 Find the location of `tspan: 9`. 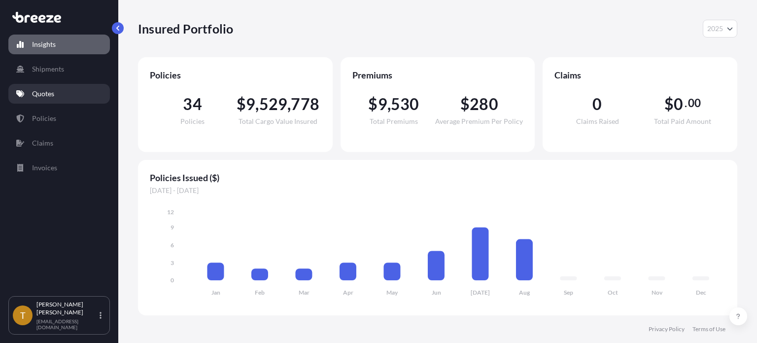

tspan: 9 is located at coordinates (172, 227).